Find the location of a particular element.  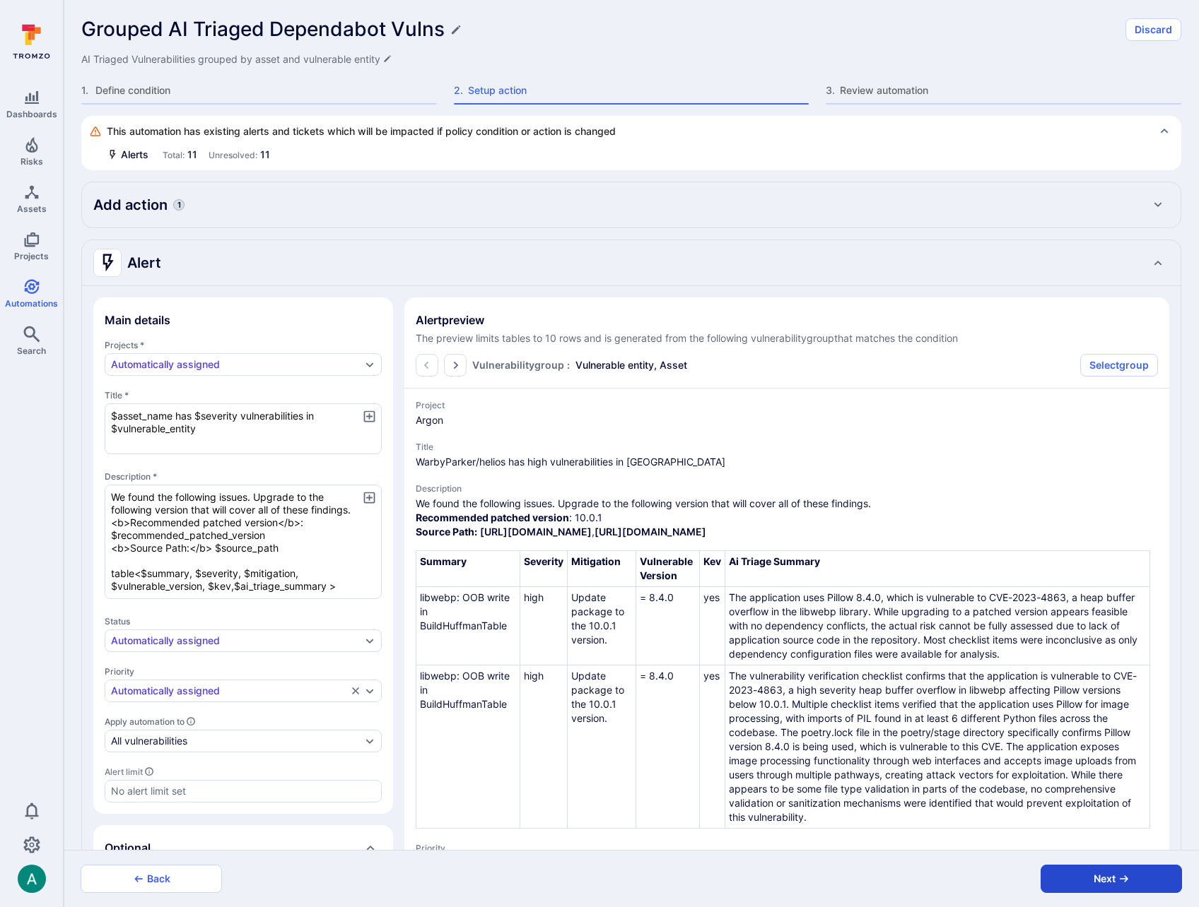

button: Clear selection is located at coordinates (355, 691).